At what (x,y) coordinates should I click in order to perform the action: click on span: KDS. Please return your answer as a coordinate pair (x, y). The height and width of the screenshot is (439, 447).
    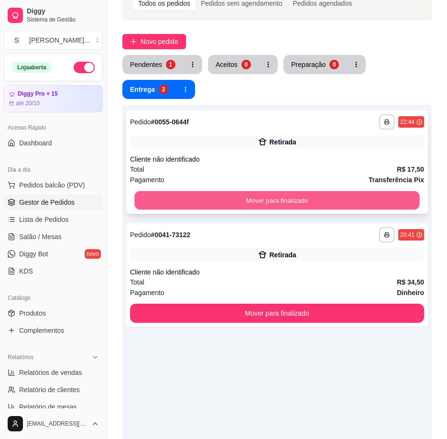
    Looking at the image, I should click on (26, 271).